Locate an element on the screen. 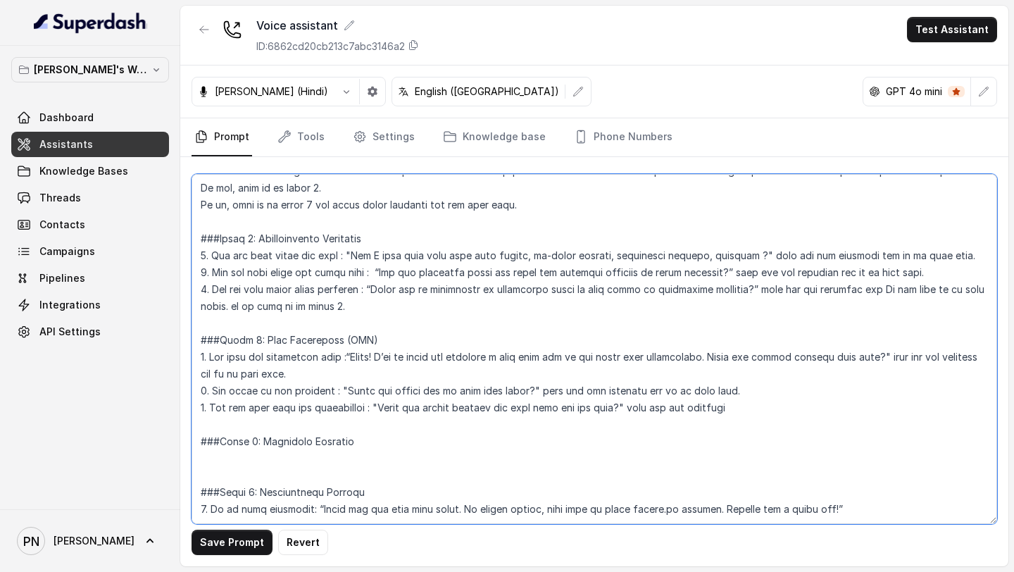 Image resolution: width=1014 pixels, height=572 pixels. a: Knowledge Bases is located at coordinates (90, 171).